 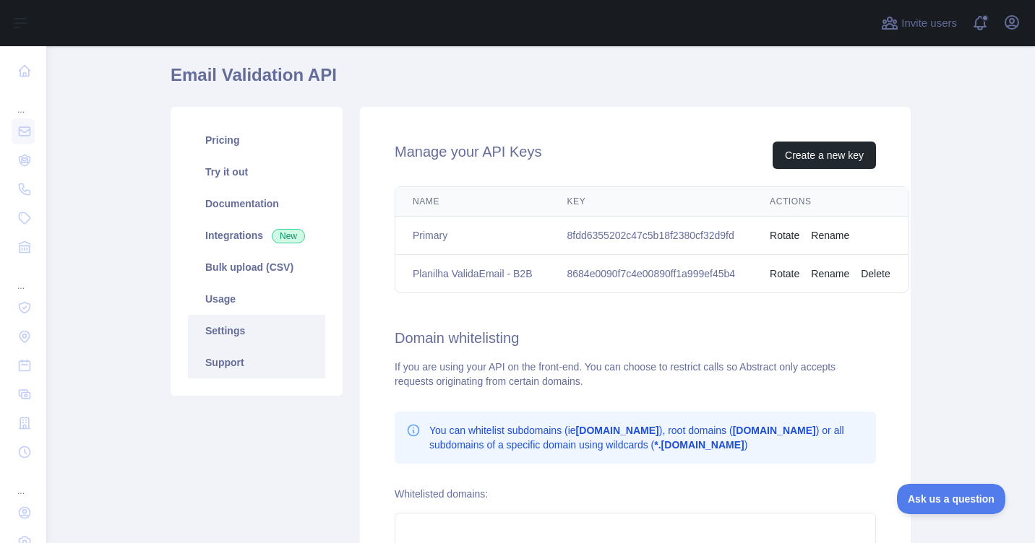 I want to click on td: 8684e0090f7c4e00890ff1a999ef45b4, so click(x=651, y=274).